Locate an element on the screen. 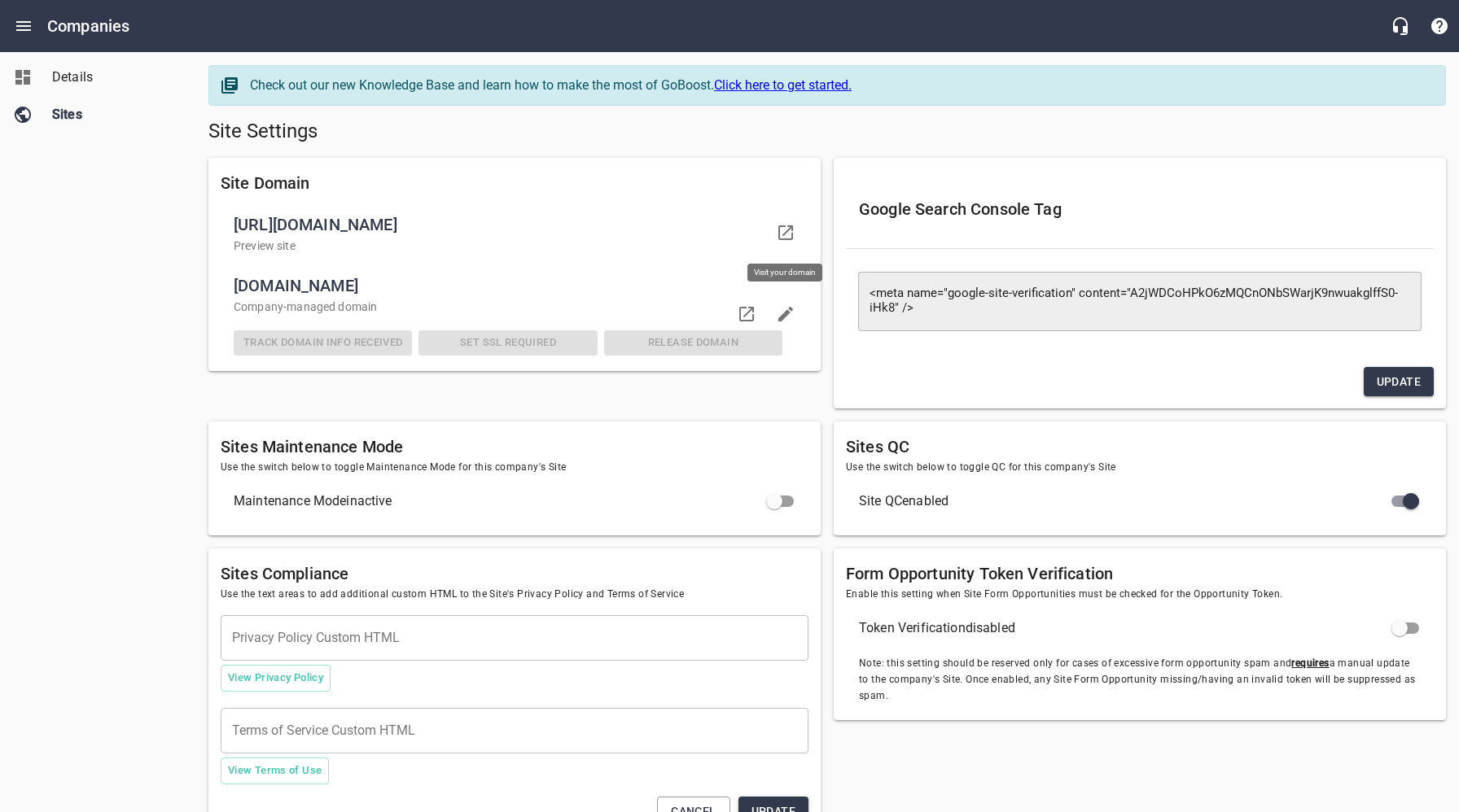  span: Update is located at coordinates (1398, 382).